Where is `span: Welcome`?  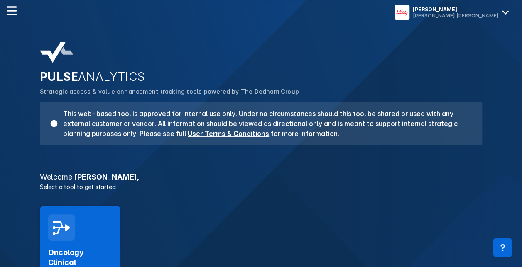
span: Welcome is located at coordinates (56, 177).